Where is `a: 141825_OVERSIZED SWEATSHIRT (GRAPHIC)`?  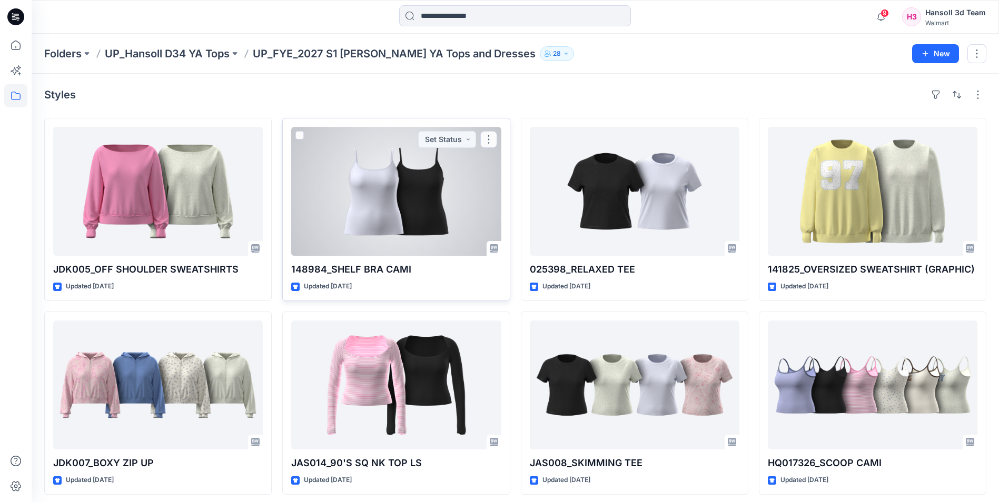 a: 141825_OVERSIZED SWEATSHIRT (GRAPHIC) is located at coordinates (872, 191).